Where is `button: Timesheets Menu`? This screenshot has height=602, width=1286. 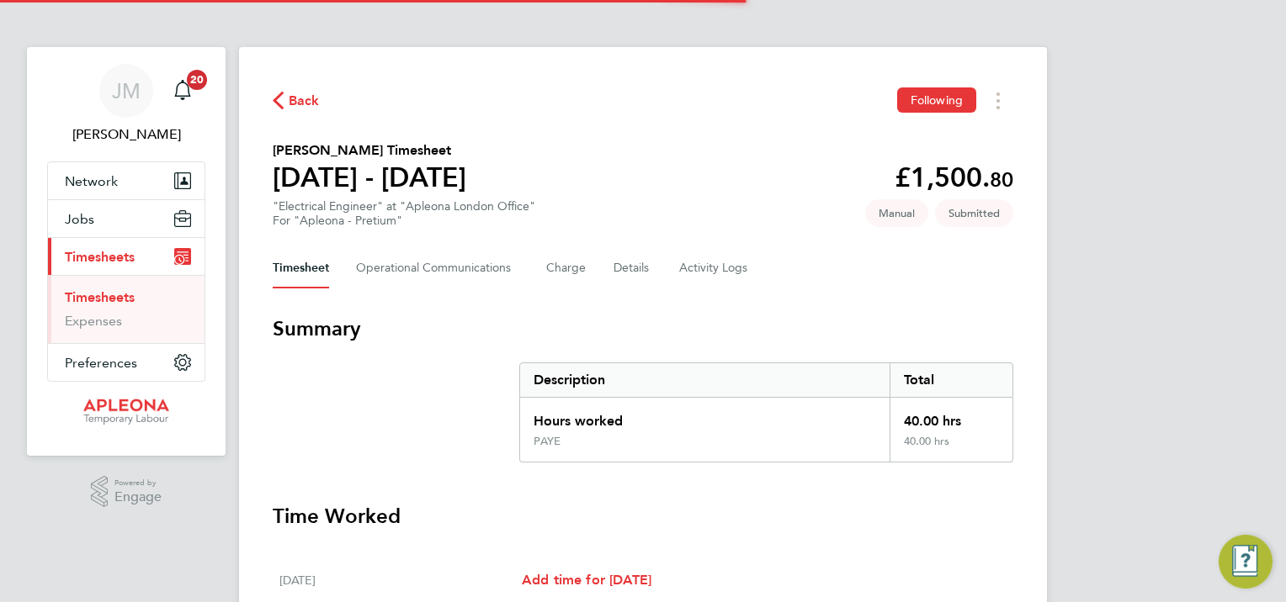 button: Timesheets Menu is located at coordinates (998, 100).